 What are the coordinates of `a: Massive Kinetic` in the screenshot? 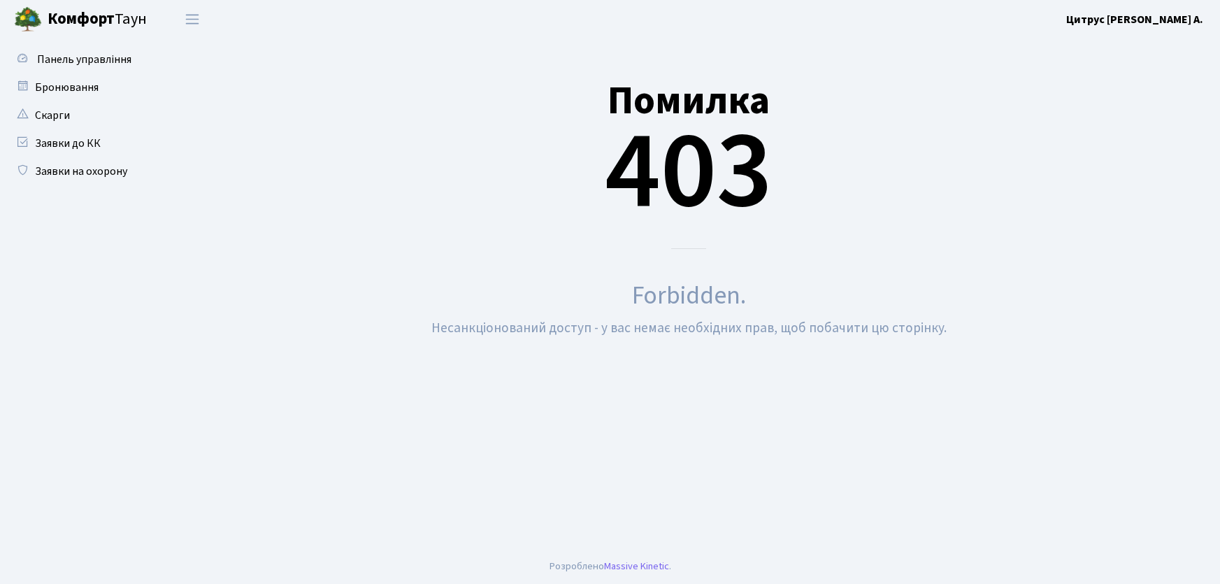 It's located at (636, 565).